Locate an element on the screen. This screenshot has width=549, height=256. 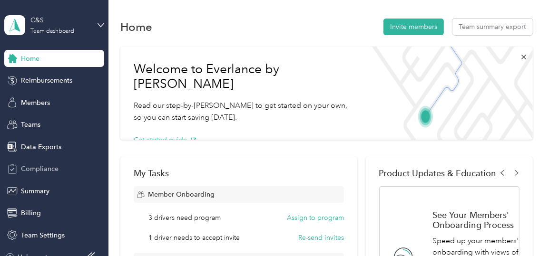
span: Member Onboarding is located at coordinates (181, 194).